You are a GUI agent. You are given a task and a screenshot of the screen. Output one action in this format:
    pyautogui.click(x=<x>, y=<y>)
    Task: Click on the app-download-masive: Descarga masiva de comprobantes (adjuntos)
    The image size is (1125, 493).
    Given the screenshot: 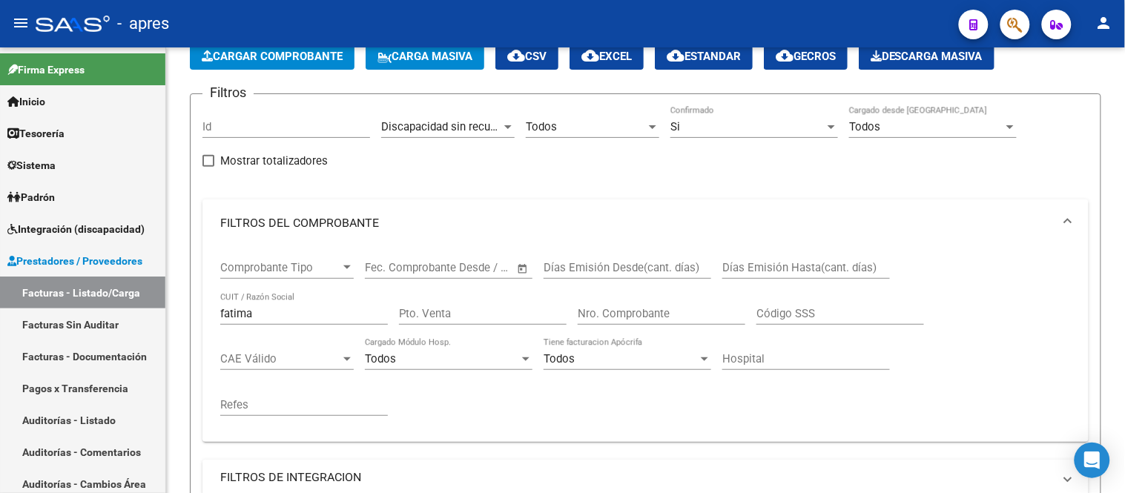 What is the action you would take?
    pyautogui.click(x=926, y=56)
    